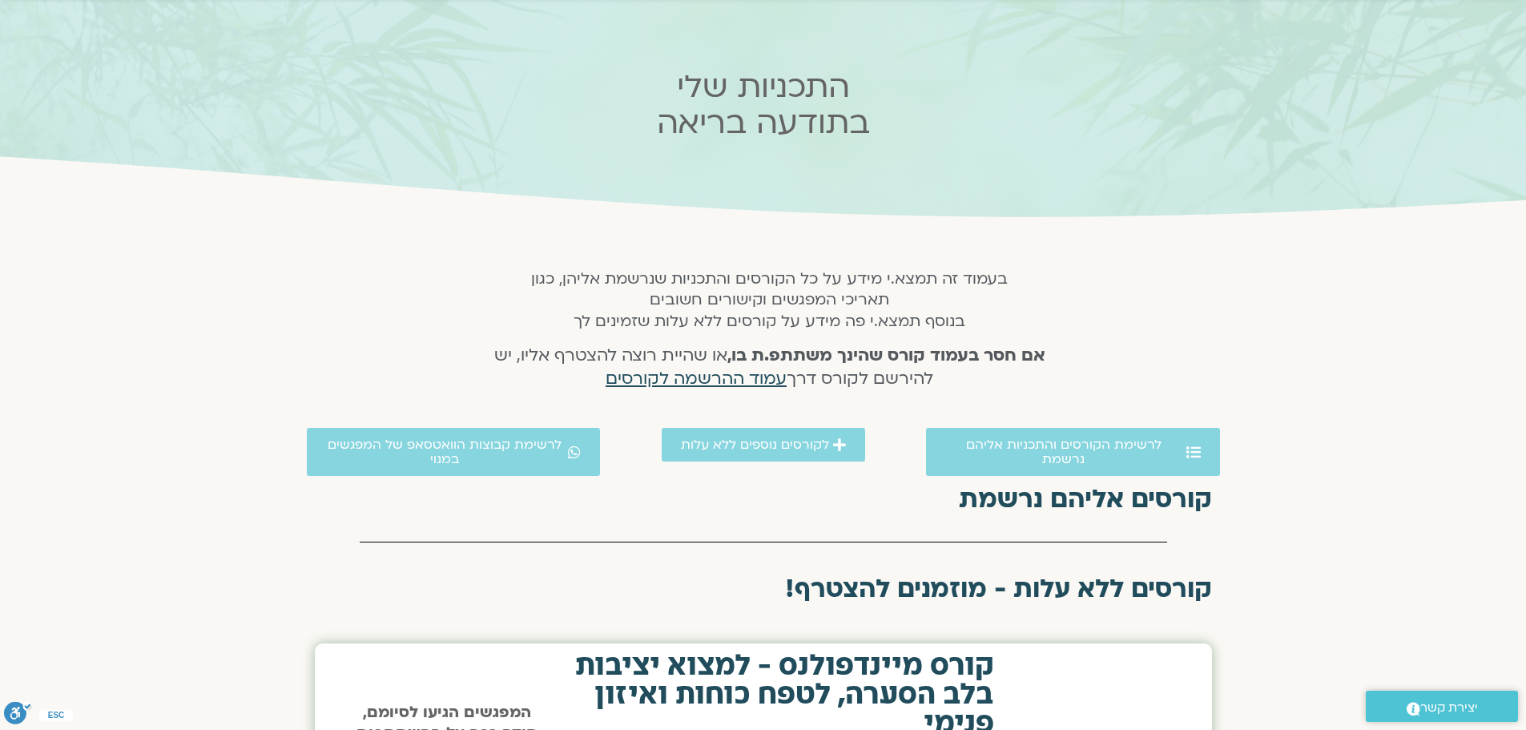 Image resolution: width=1526 pixels, height=730 pixels. I want to click on a: לרשימת קבוצות הוואטסאפ של המפגשים במנוי, so click(453, 452).